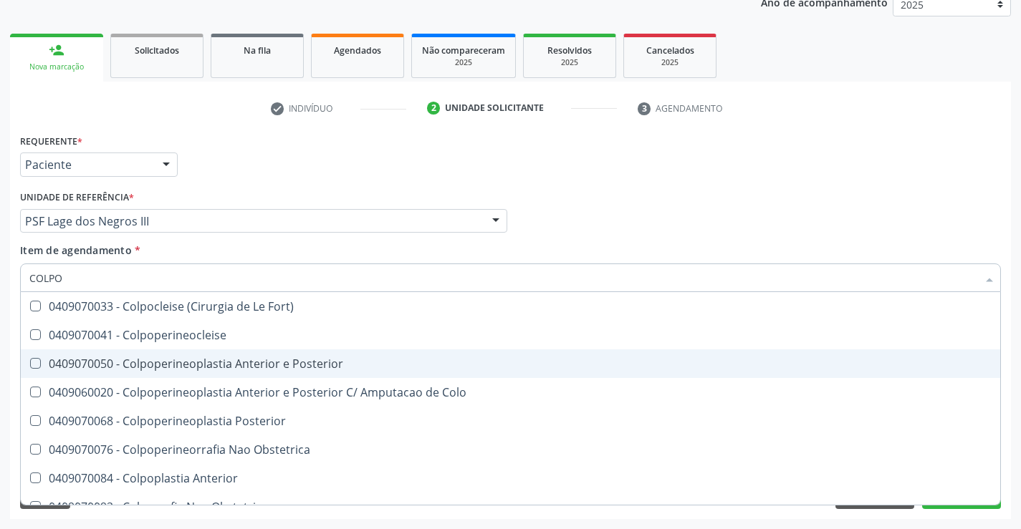 The image size is (1021, 529). What do you see at coordinates (569, 50) in the screenshot?
I see `span: Resolvidos` at bounding box center [569, 50].